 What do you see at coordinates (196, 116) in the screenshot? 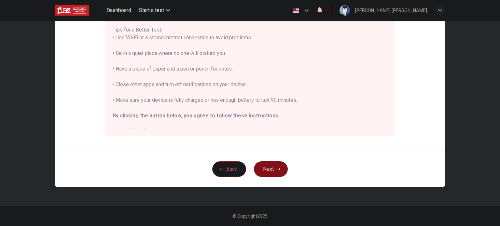
I see `b: By clicking the button below, you agree to follow these instructions.` at bounding box center [196, 116].